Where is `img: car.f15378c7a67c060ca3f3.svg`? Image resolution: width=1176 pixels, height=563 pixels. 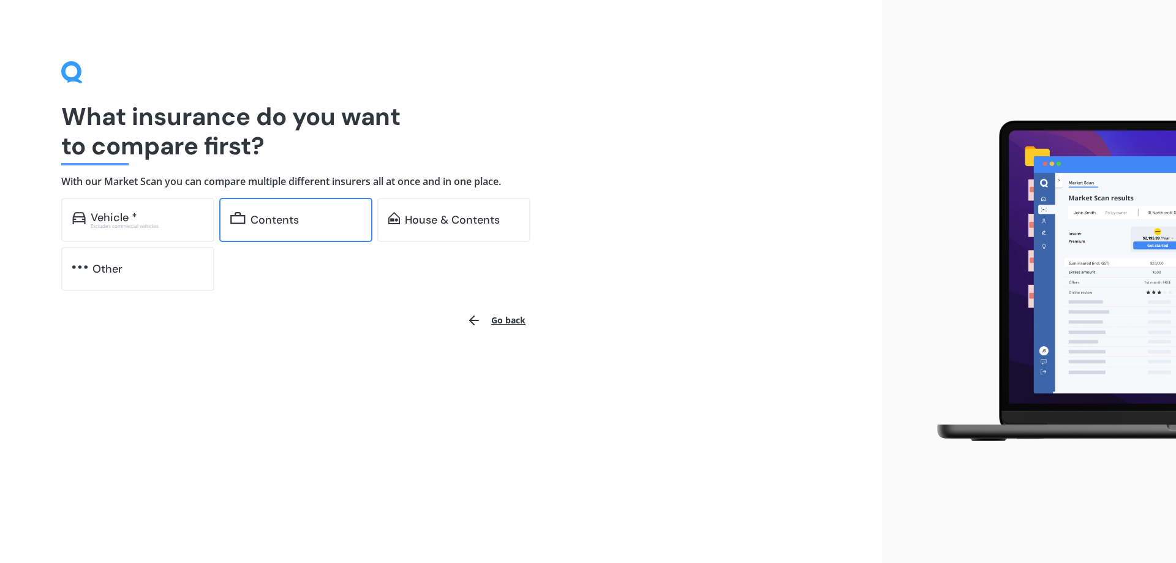
img: car.f15378c7a67c060ca3f3.svg is located at coordinates (79, 218).